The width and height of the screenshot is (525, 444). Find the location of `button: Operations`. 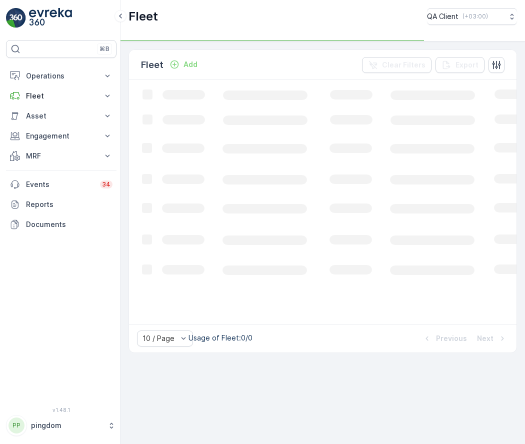

button: Operations is located at coordinates (61, 76).